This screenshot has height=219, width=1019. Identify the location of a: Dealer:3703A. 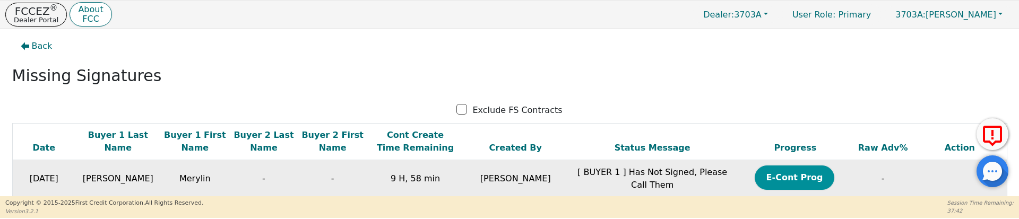
(735, 14).